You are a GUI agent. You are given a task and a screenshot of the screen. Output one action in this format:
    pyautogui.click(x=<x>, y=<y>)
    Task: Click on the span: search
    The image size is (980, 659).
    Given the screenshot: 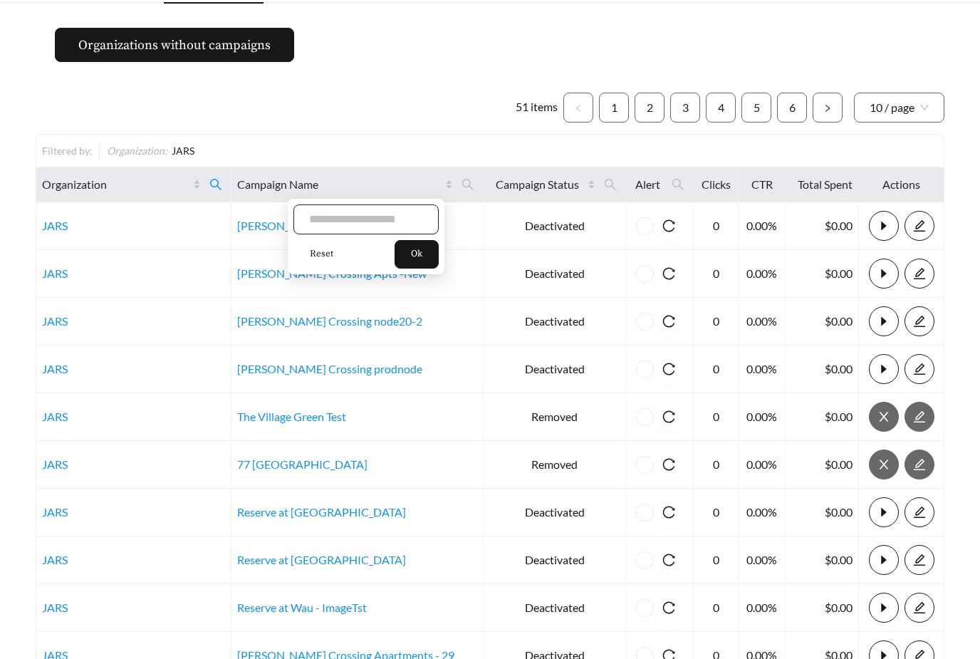 What is the action you would take?
    pyautogui.click(x=216, y=184)
    